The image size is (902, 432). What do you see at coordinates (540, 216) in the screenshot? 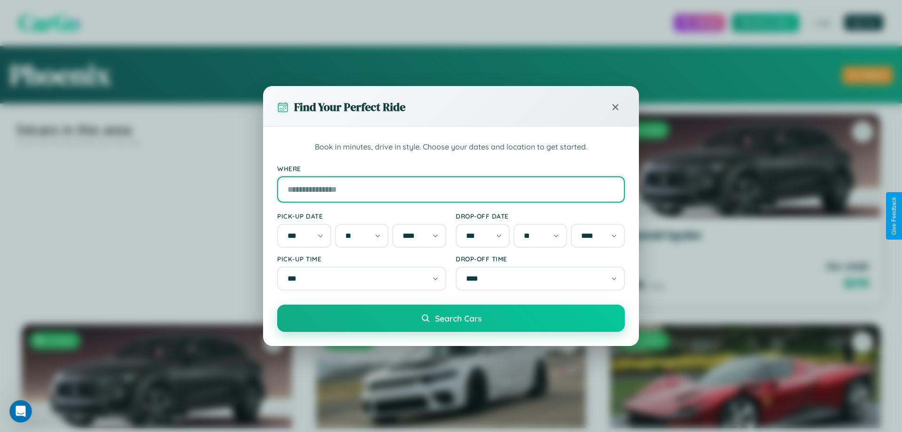
I see `label: Drop-off Date` at bounding box center [540, 216].